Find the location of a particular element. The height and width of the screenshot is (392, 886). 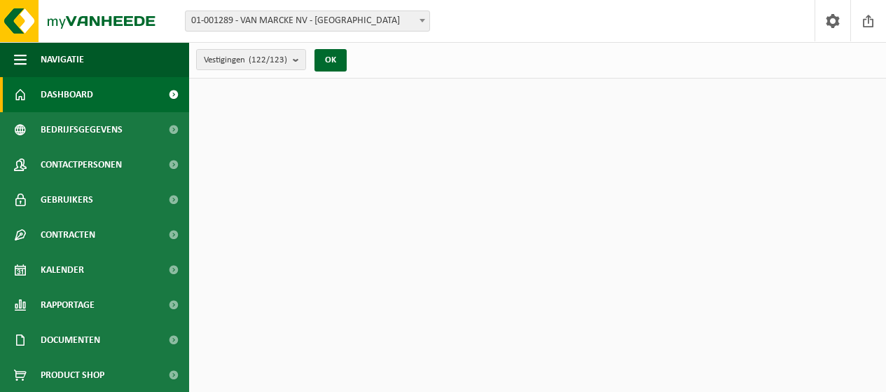

span: Contracten is located at coordinates (68, 235).